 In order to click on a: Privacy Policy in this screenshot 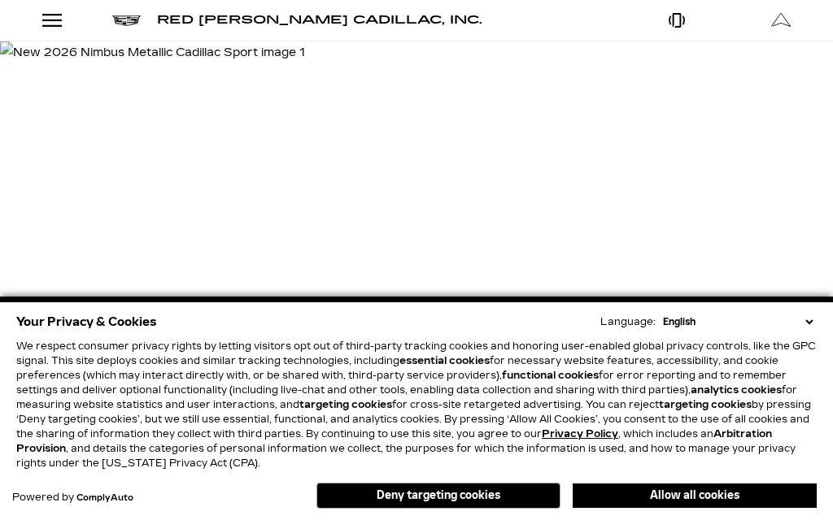, I will do `click(580, 434)`.